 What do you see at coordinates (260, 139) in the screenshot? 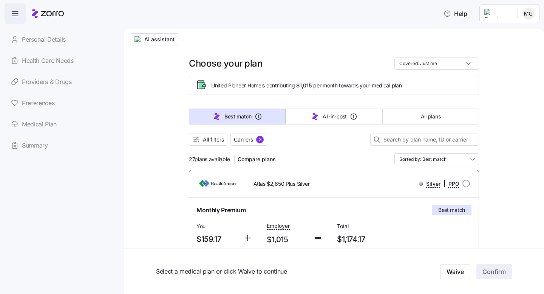
I see `div: 3` at bounding box center [260, 139].